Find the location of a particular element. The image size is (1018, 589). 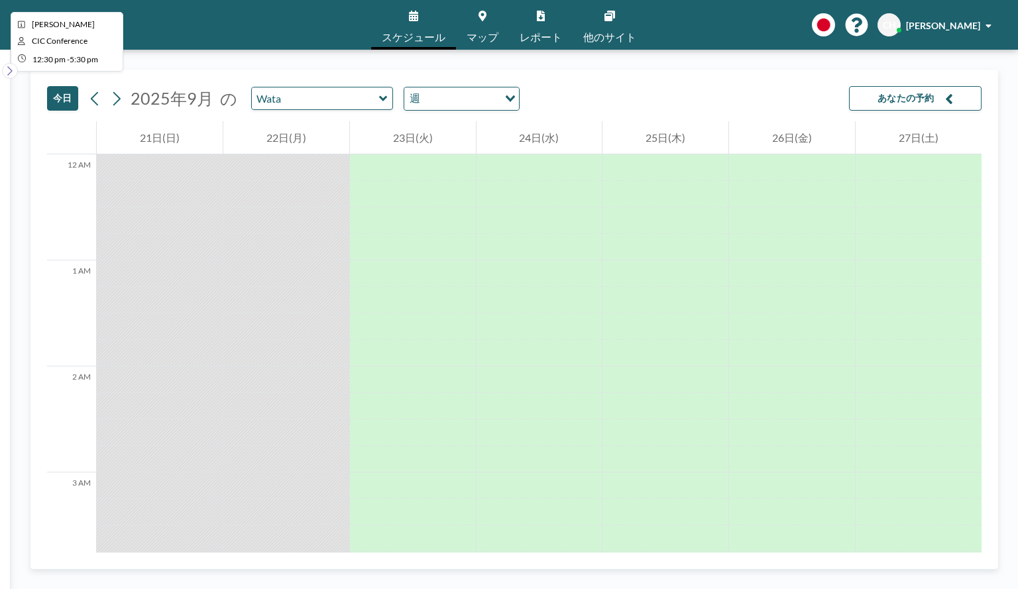

input: Wata is located at coordinates (315, 98).